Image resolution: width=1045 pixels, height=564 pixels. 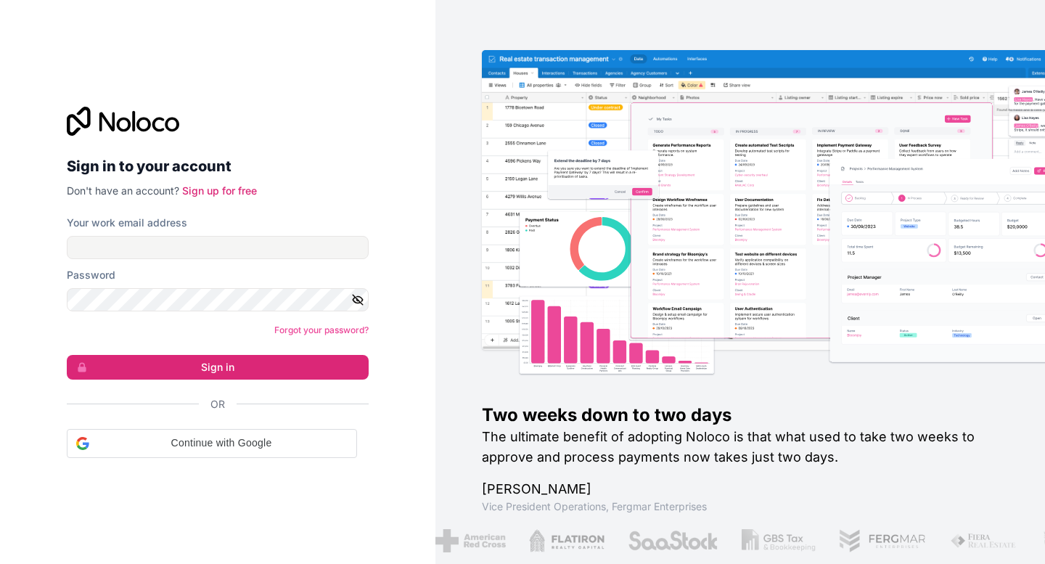 What do you see at coordinates (567, 541) in the screenshot?
I see `img: /assets/flatiron-C8eUkumj.png` at bounding box center [567, 541].